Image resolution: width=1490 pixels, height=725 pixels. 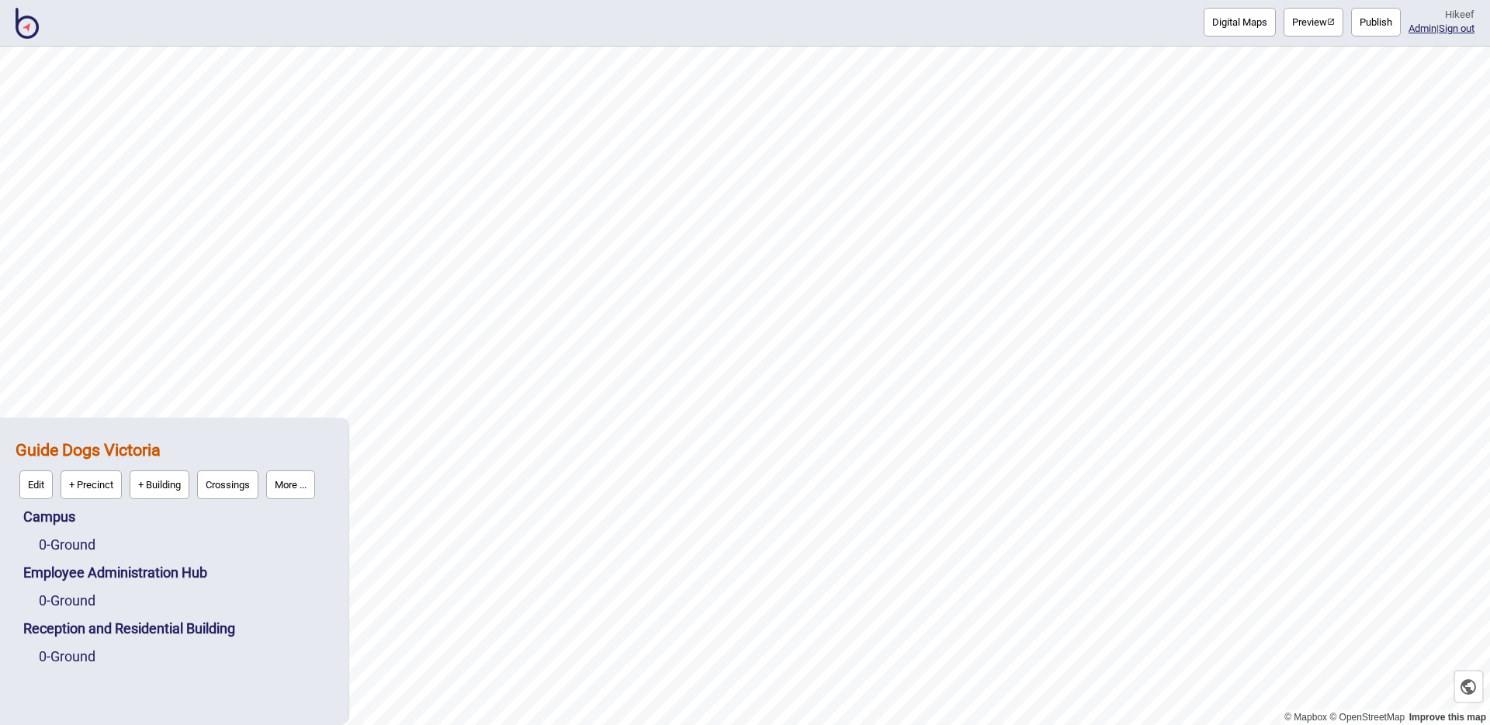 I want to click on button: + Precinct, so click(x=91, y=484).